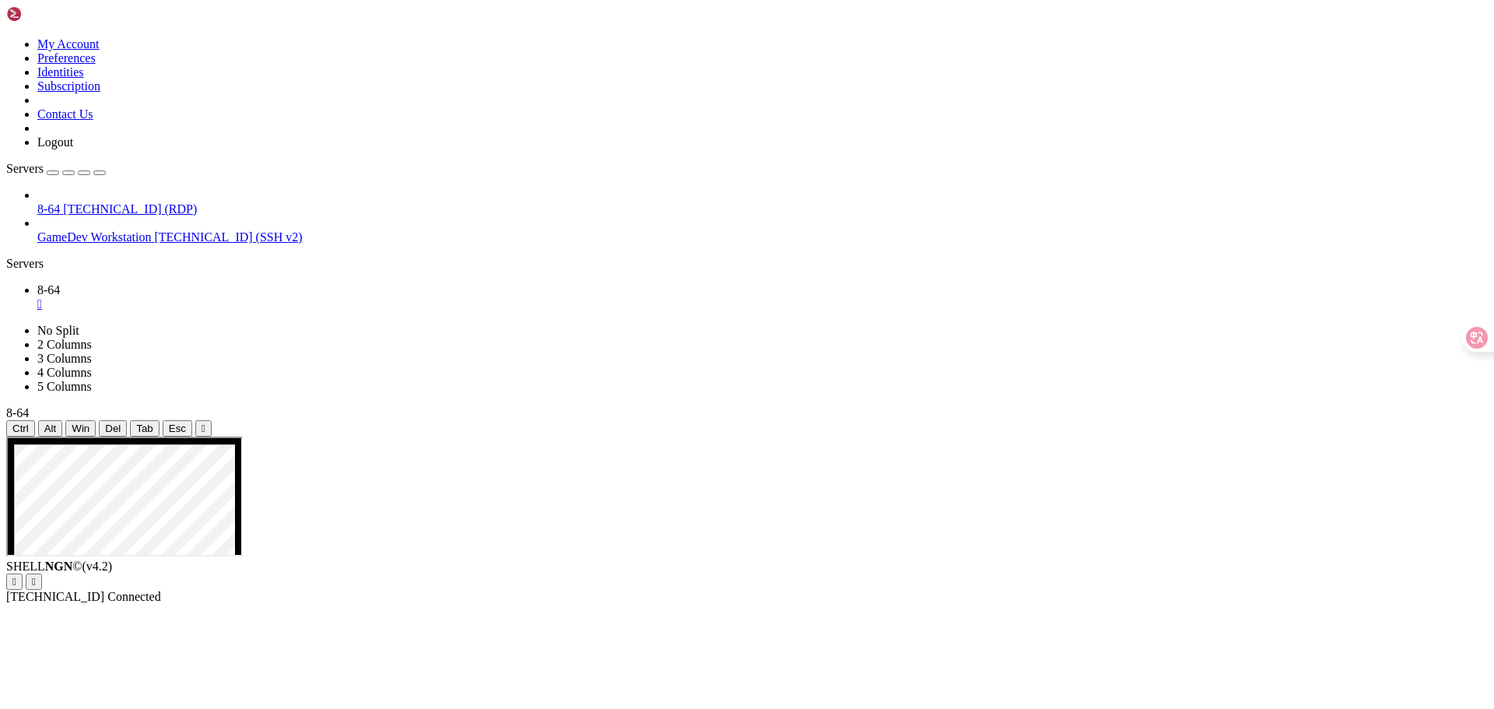 This screenshot has height=709, width=1494. What do you see at coordinates (51, 428) in the screenshot?
I see `span: Alt` at bounding box center [51, 428].